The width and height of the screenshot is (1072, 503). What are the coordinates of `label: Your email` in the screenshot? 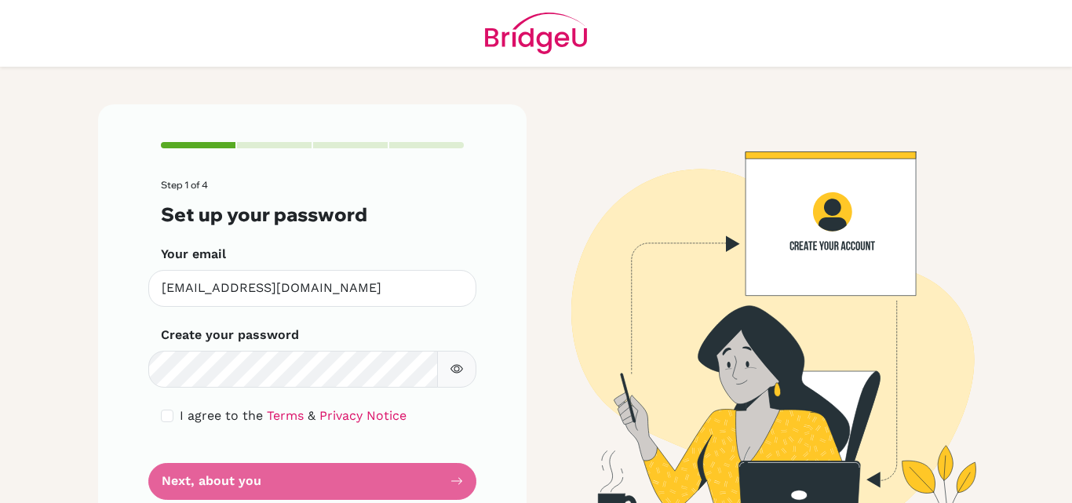 It's located at (193, 254).